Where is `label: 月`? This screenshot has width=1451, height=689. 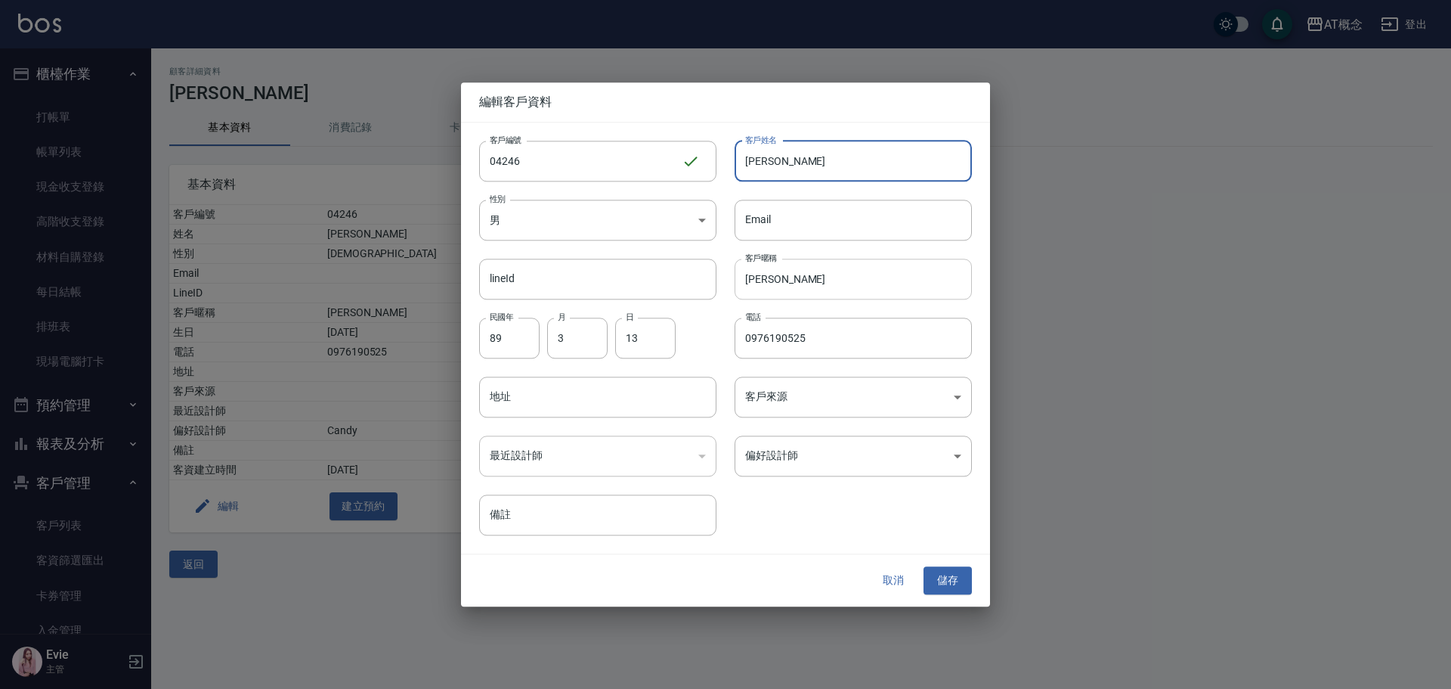 label: 月 is located at coordinates (562, 316).